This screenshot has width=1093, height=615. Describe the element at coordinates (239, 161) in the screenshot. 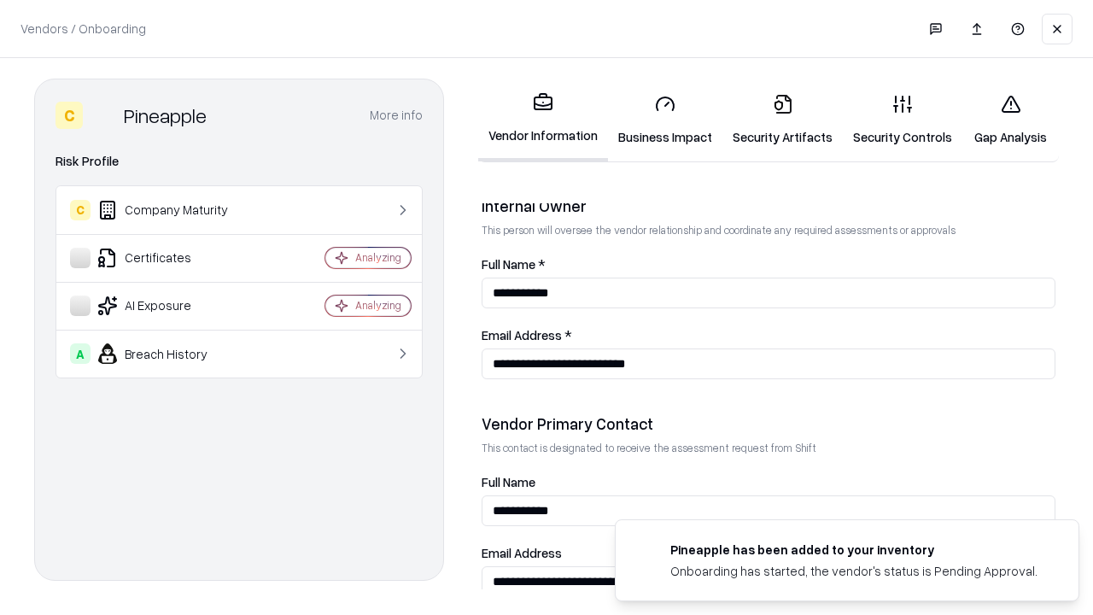

I see `div: Risk Profile` at that location.